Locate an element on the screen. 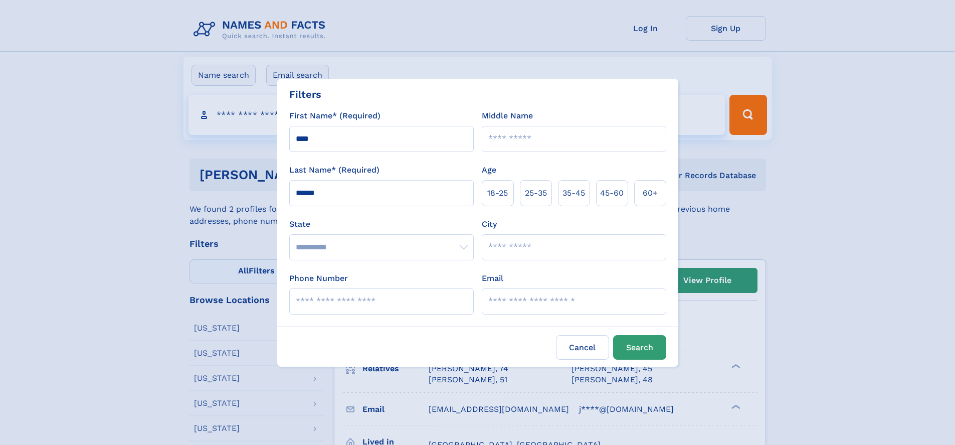 The width and height of the screenshot is (955, 445). span: 18‑25 is located at coordinates (497, 193).